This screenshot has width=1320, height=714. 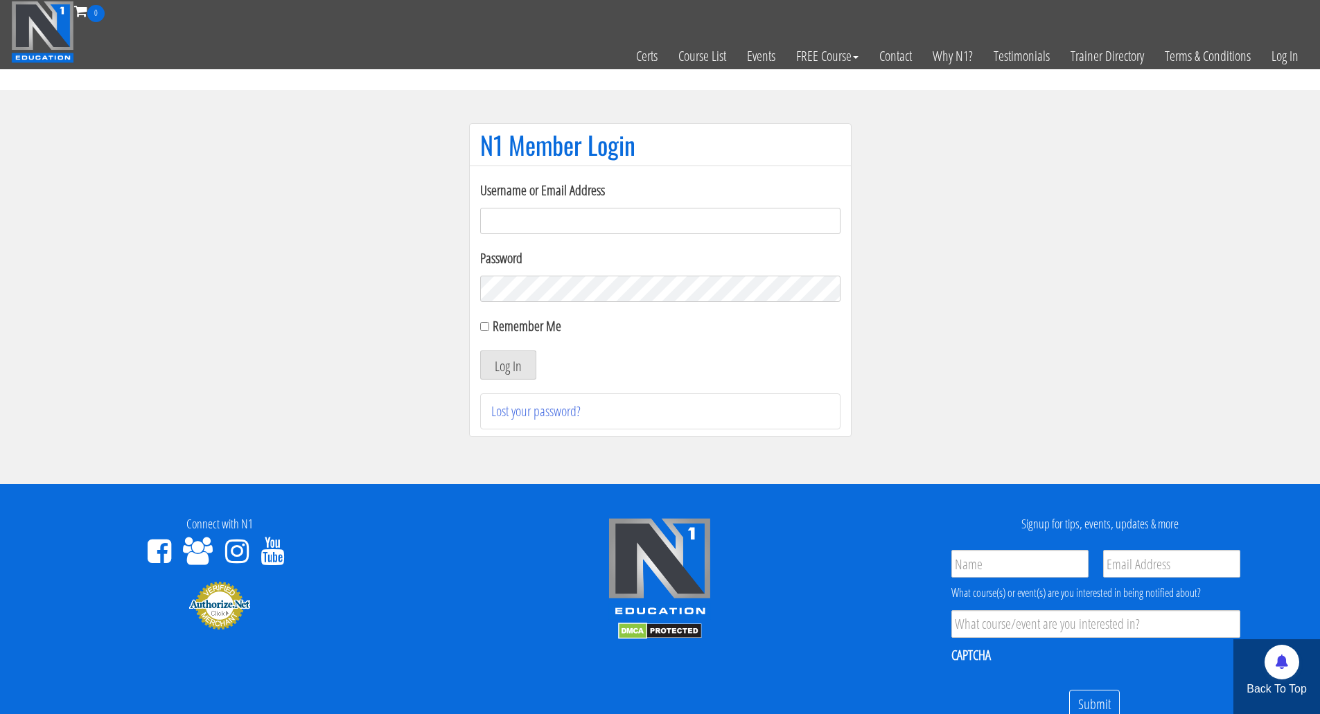 What do you see at coordinates (536, 411) in the screenshot?
I see `a: Lost your password?` at bounding box center [536, 411].